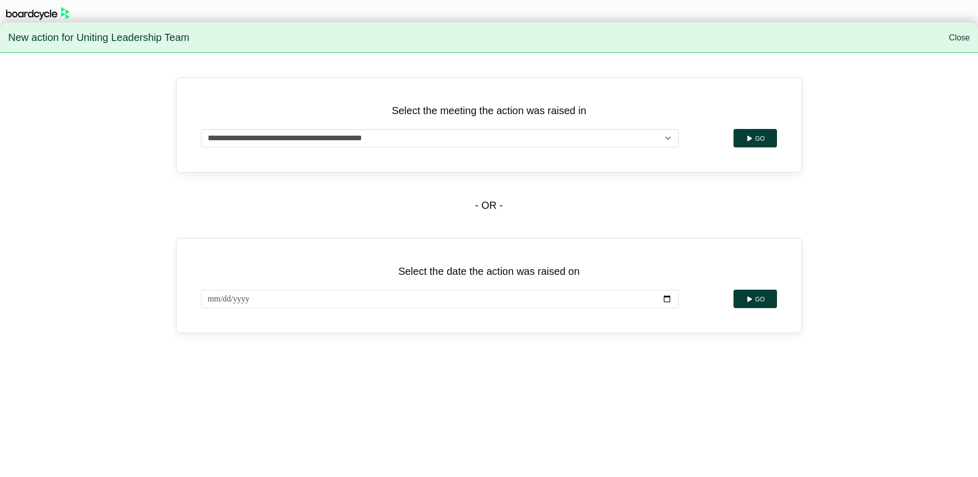 The image size is (978, 477). Describe the element at coordinates (38, 13) in the screenshot. I see `img: BoardcycleBlackGreen-aaafeed430059cb809a45853b8cf6d952af9d84e6e89e1f1685b34bfd5cb7d64.svg` at that location.